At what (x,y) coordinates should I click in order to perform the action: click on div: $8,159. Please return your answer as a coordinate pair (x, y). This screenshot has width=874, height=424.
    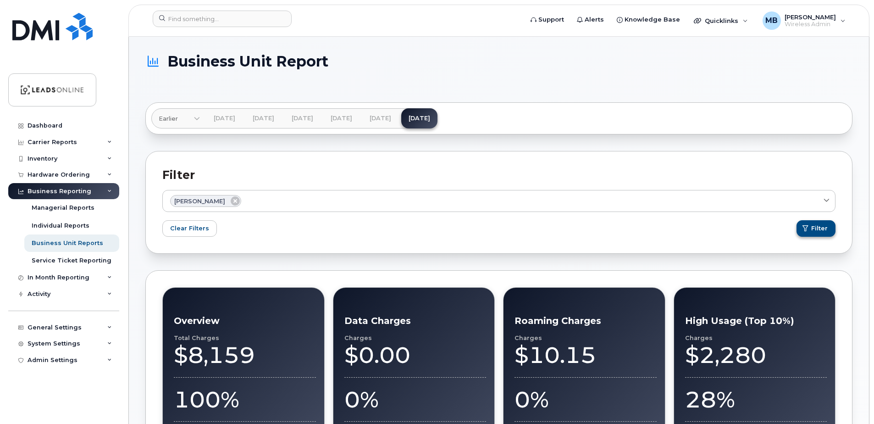
    Looking at the image, I should click on (245, 355).